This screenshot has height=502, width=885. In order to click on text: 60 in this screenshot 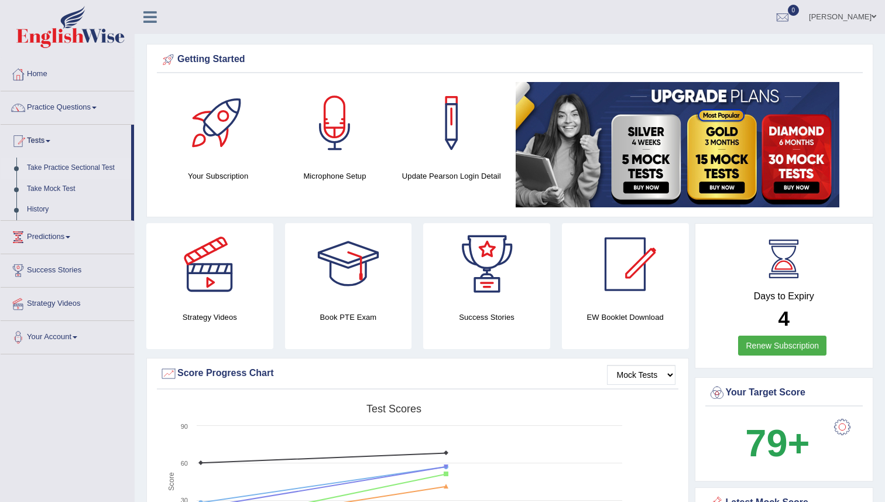, I will do `click(184, 463)`.